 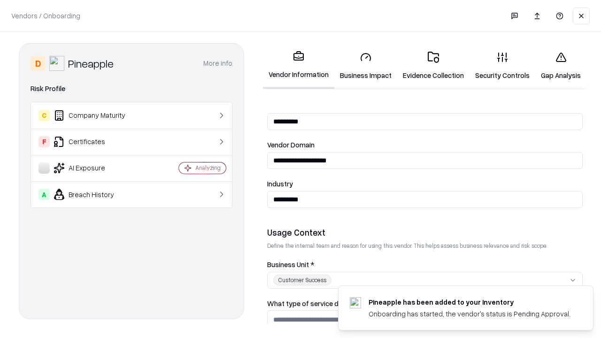 What do you see at coordinates (425, 184) in the screenshot?
I see `label: Industry` at bounding box center [425, 184].